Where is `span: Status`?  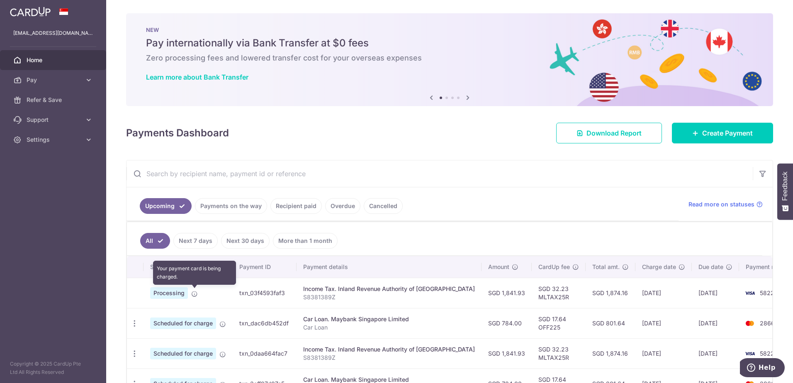 span: Status is located at coordinates (159, 267).